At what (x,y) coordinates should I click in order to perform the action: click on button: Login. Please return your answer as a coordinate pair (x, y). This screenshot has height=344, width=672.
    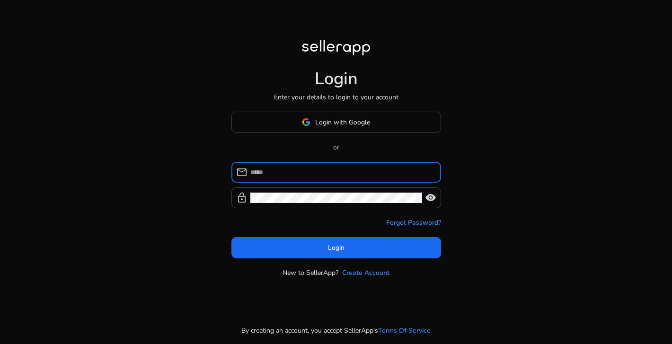
    Looking at the image, I should click on (336, 248).